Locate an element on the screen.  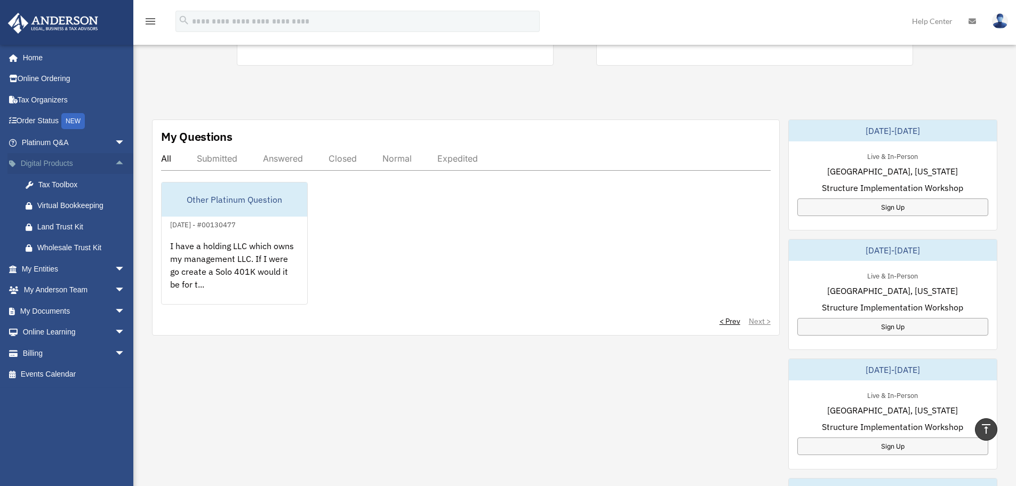
a: Virtual Bookkeeping is located at coordinates (78, 206).